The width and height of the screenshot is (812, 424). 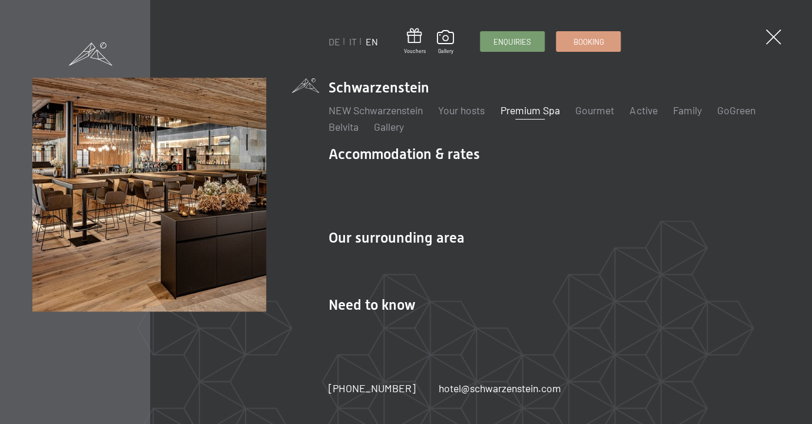 What do you see at coordinates (353, 41) in the screenshot?
I see `a: IT` at bounding box center [353, 41].